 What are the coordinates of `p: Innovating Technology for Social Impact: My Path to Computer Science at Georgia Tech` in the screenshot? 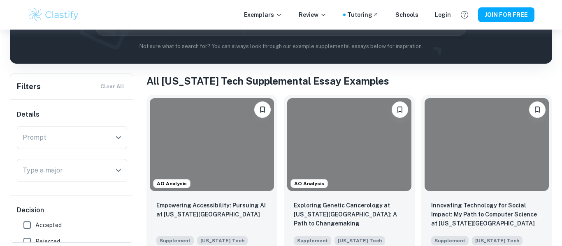 It's located at (487, 215).